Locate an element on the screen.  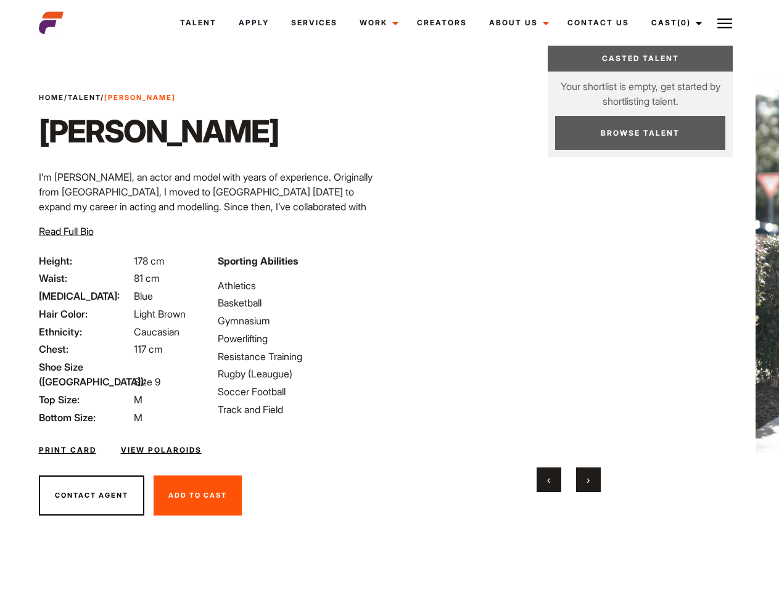
strong: Sporting Abilities is located at coordinates (258, 261).